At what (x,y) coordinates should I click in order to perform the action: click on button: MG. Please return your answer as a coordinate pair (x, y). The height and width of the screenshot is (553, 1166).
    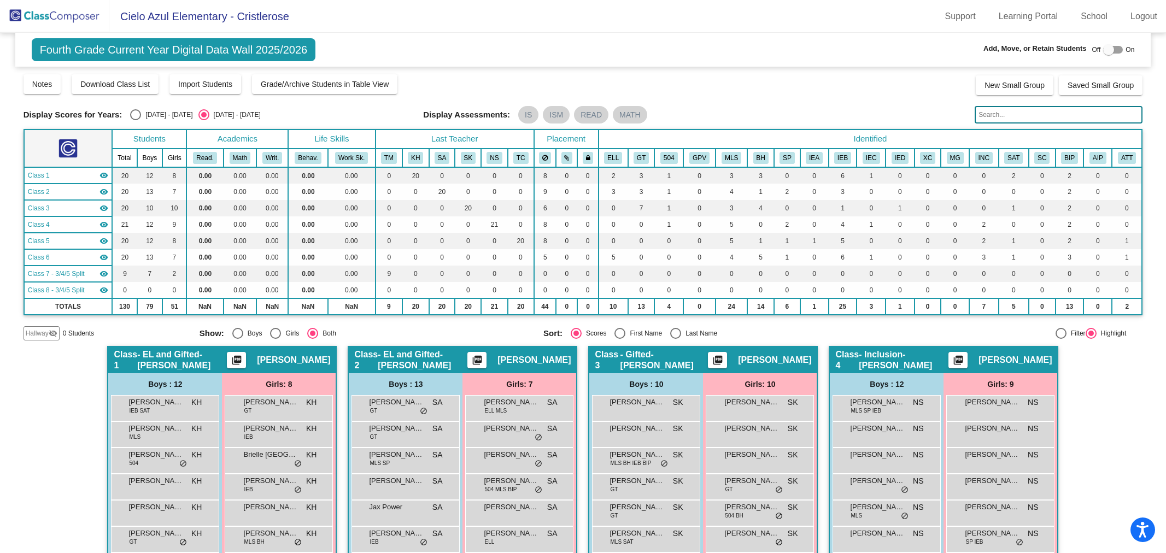
    Looking at the image, I should click on (955, 158).